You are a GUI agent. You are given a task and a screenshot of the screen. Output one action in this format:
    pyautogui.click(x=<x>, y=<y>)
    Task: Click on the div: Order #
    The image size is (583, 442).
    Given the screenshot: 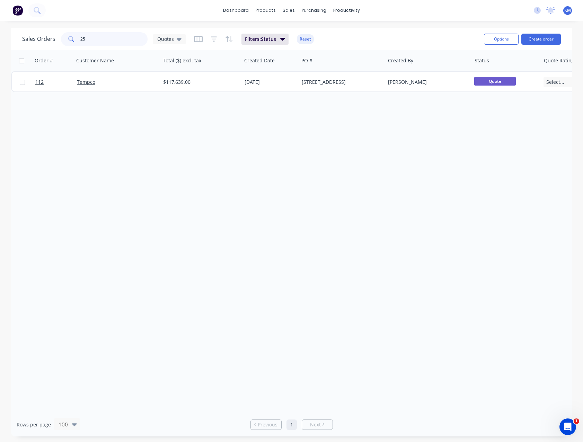 What is the action you would take?
    pyautogui.click(x=44, y=61)
    